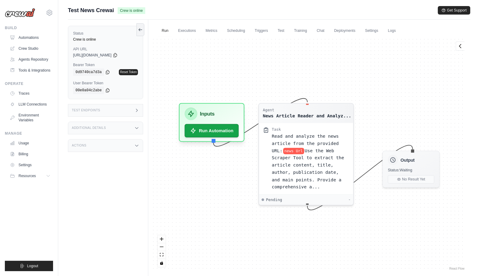 This screenshot has height=276, width=480. What do you see at coordinates (212, 122) in the screenshot?
I see `div: InputsRun Automation` at bounding box center [212, 122].